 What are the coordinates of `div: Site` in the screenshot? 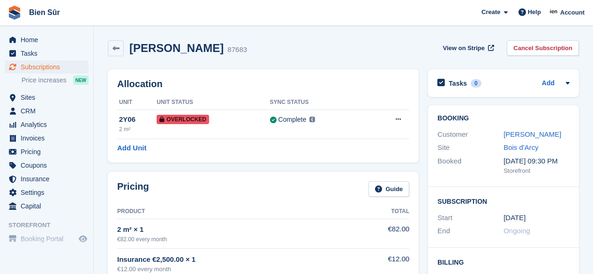 It's located at (470, 148).